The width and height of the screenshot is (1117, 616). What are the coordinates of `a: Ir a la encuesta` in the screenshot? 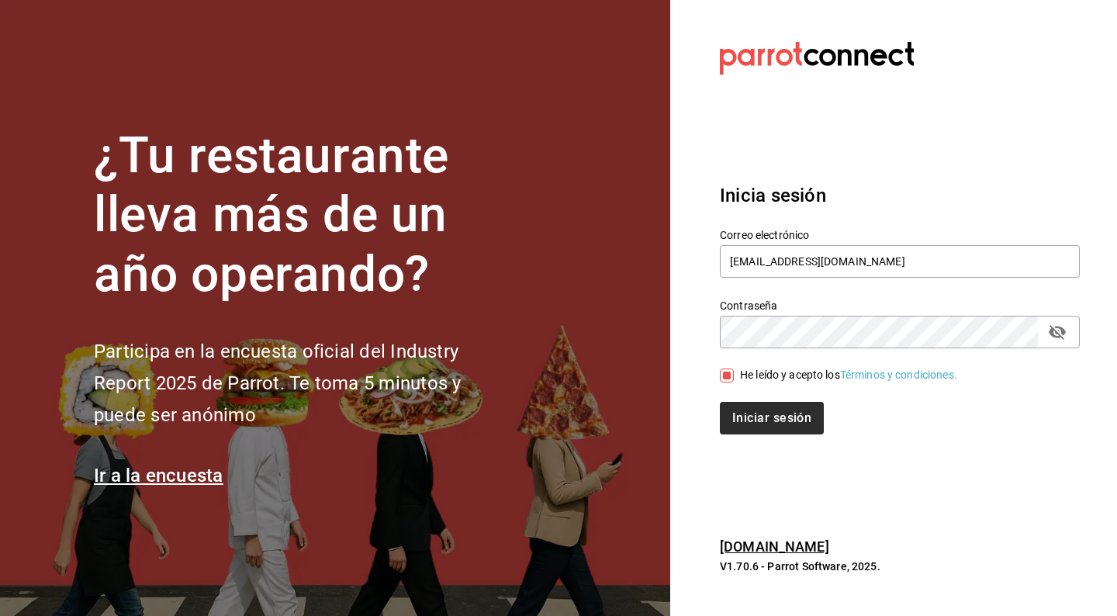 It's located at (158, 475).